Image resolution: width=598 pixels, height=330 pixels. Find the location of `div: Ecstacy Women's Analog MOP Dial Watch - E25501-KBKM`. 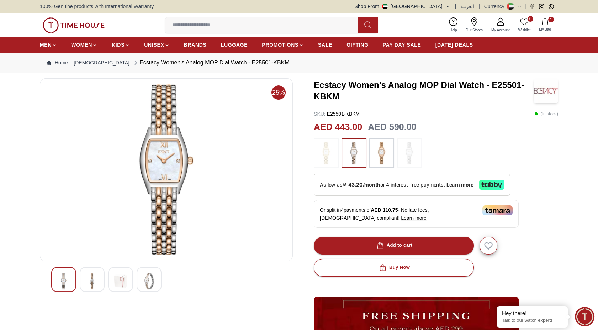

div: Ecstacy Women's Analog MOP Dial Watch - E25501-KBKM is located at coordinates (211, 63).